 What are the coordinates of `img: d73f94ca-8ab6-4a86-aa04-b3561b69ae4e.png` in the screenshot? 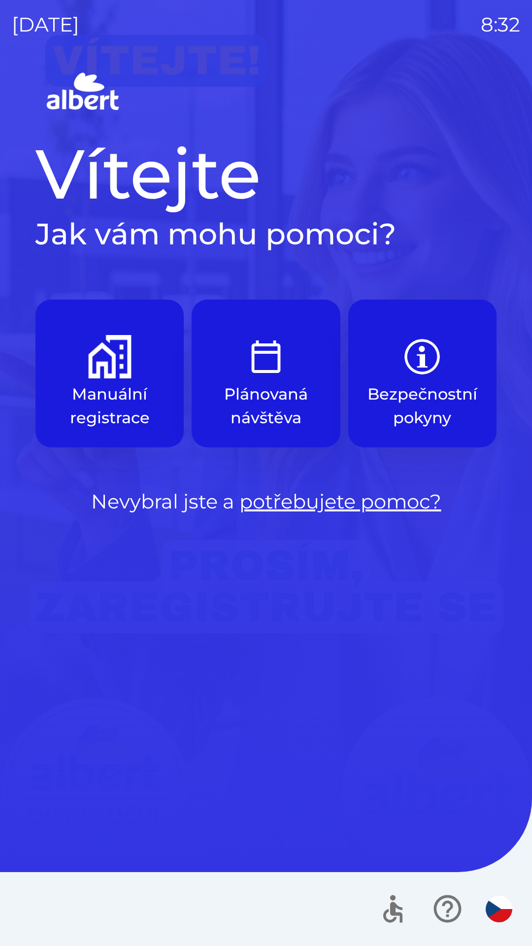 It's located at (110, 357).